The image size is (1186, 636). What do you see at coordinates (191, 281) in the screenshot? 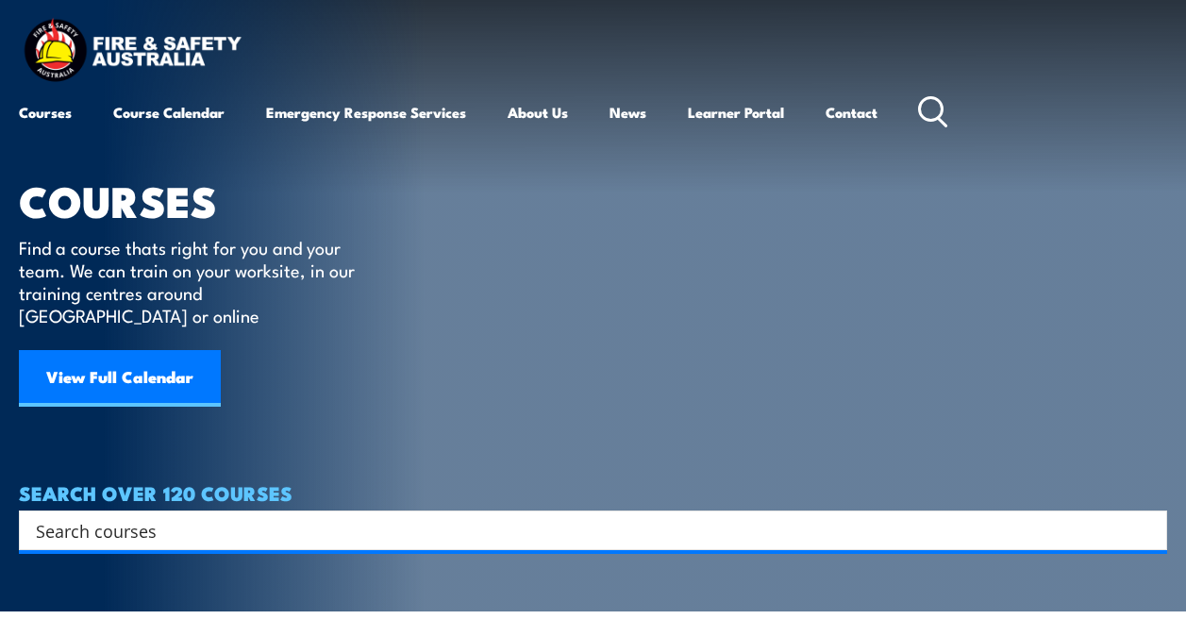
I see `p: Find a course thats right for you and your team. We can train on your worksite, in our training c...` at bounding box center [191, 281].